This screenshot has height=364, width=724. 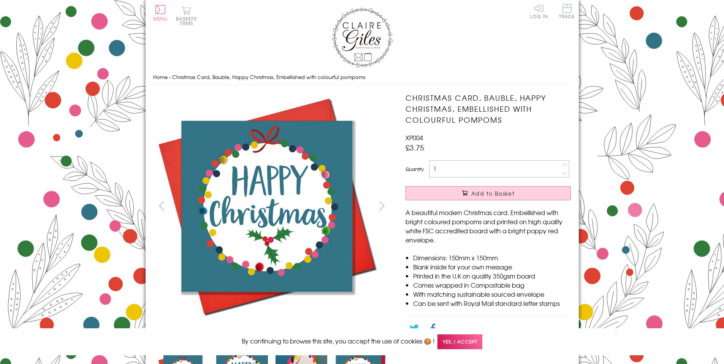 What do you see at coordinates (414, 138) in the screenshot?
I see `span: XP004` at bounding box center [414, 138].